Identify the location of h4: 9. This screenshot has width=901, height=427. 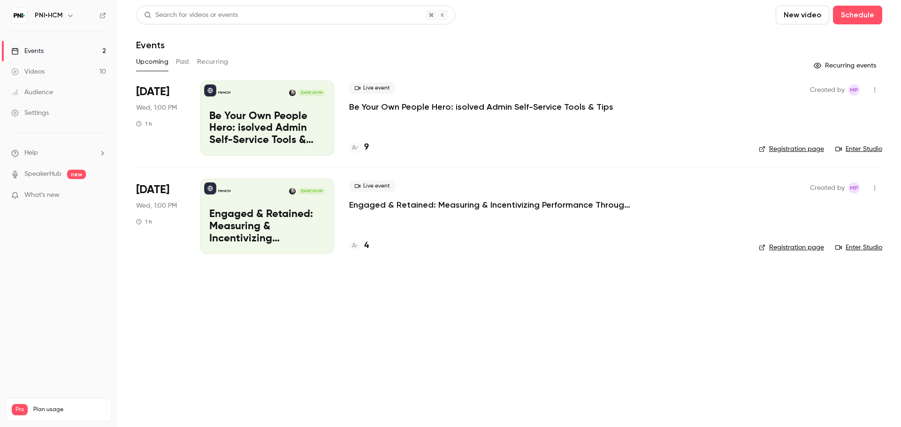
(366, 147).